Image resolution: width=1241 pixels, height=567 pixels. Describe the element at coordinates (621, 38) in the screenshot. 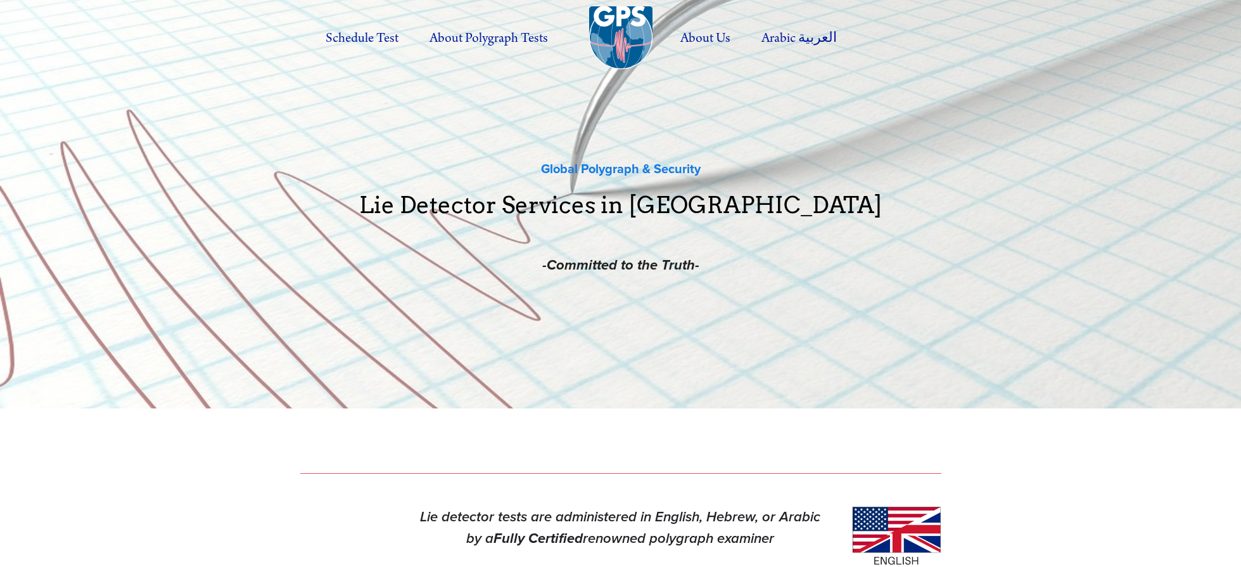

I see `img: Global Polygraph & Security` at that location.